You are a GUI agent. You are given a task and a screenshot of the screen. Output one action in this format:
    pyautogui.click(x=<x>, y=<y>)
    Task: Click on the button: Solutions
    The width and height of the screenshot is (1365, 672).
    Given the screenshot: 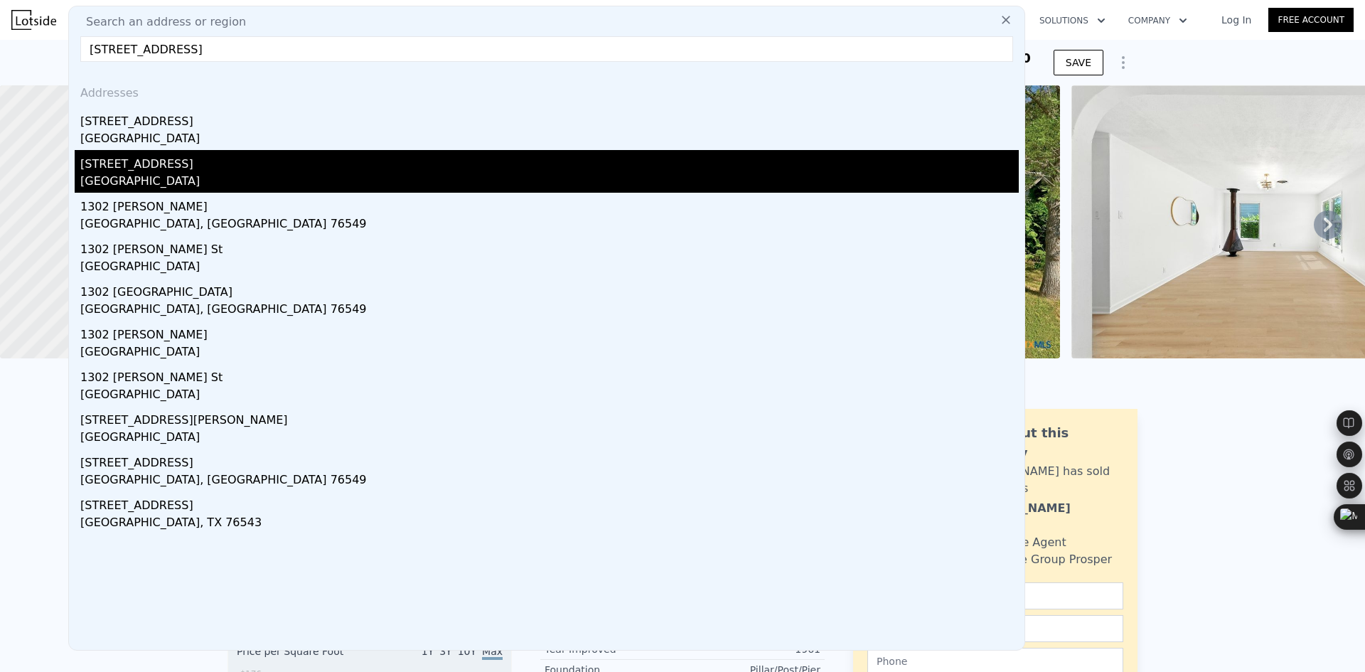 What is the action you would take?
    pyautogui.click(x=1072, y=21)
    